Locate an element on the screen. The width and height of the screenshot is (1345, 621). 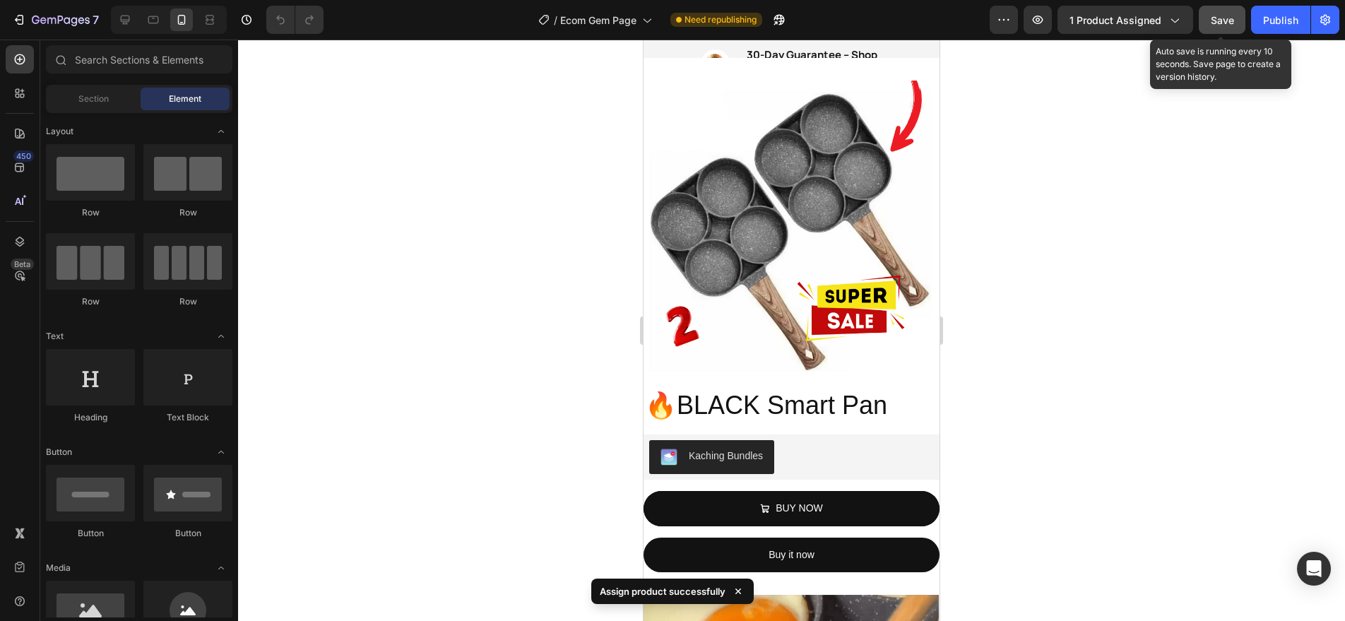
span: Ecom Gem Page is located at coordinates (598, 20).